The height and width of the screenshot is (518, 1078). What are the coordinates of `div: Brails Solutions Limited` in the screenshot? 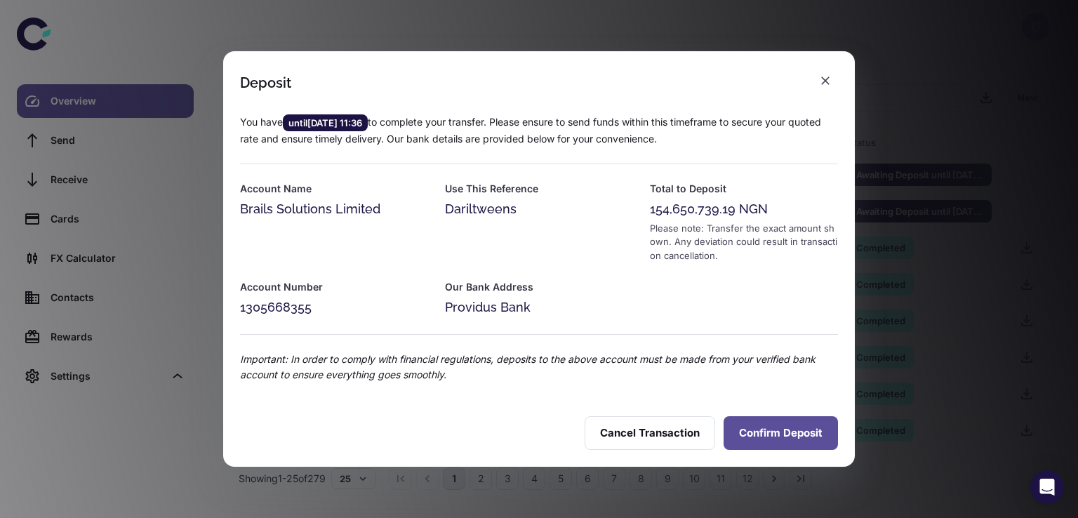 It's located at (334, 209).